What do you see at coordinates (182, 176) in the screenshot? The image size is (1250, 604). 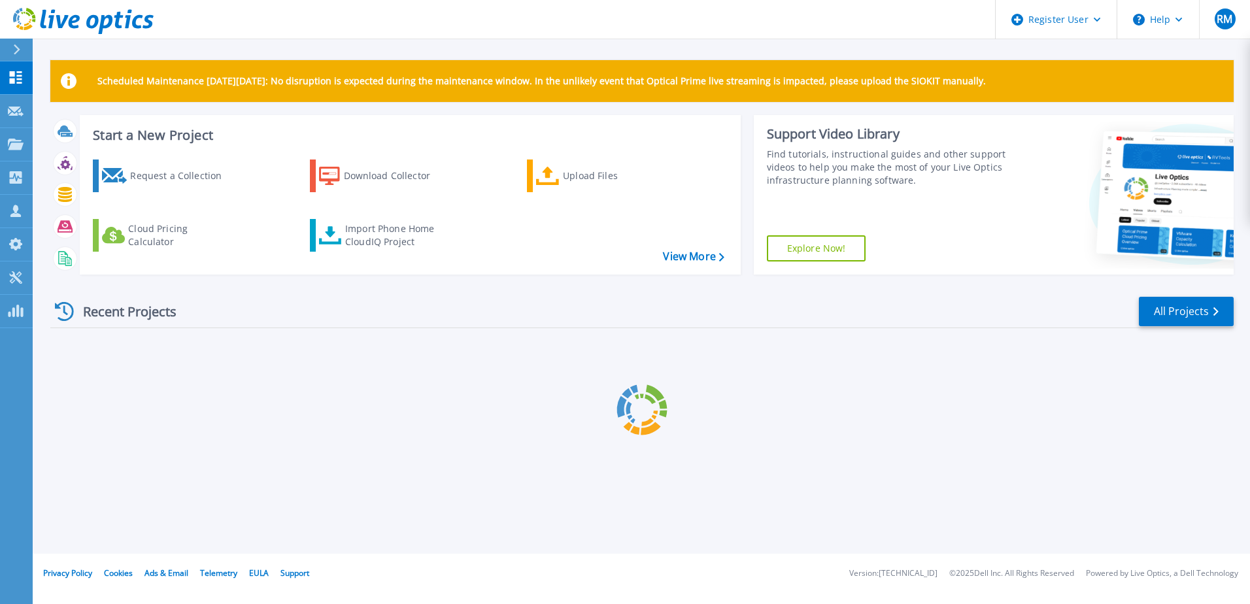 I see `div: Request a Collection` at bounding box center [182, 176].